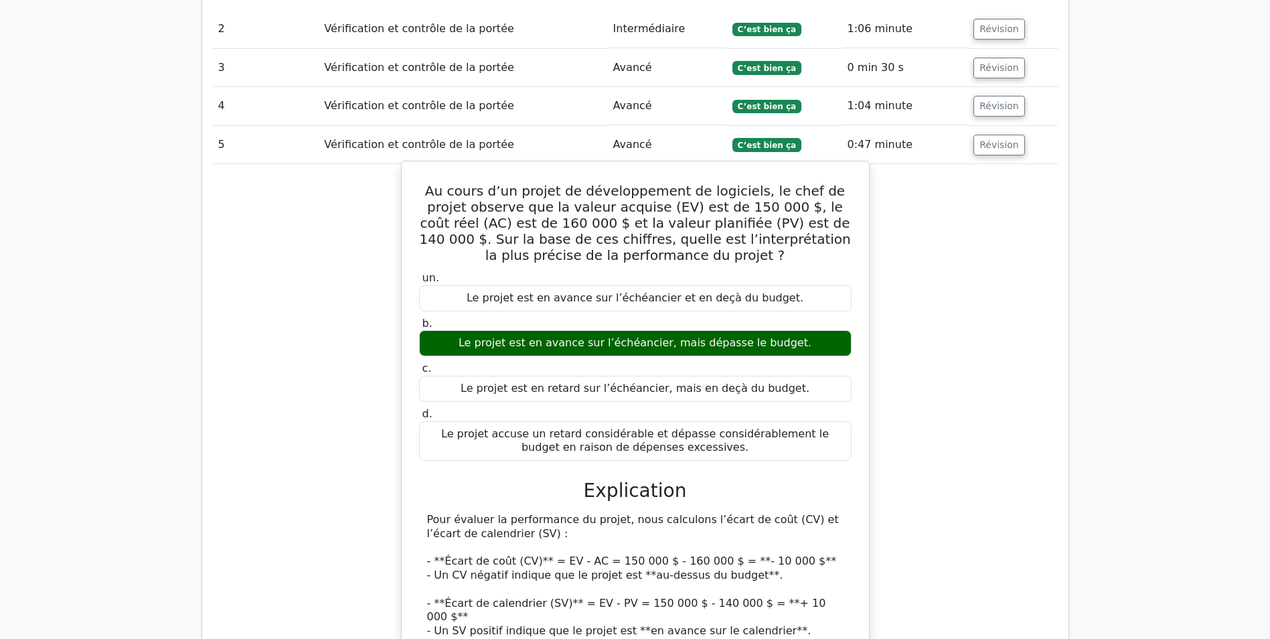  I want to click on span: d., so click(427, 413).